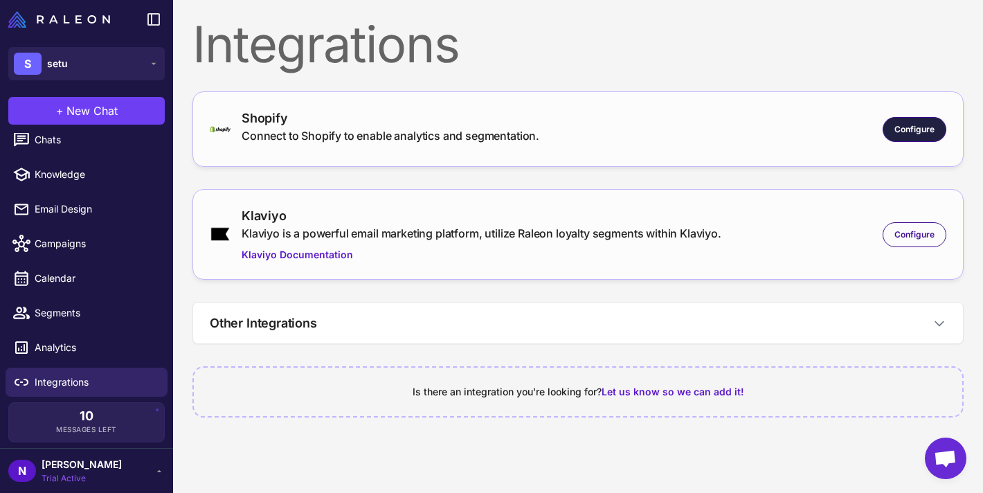 The height and width of the screenshot is (493, 983). Describe the element at coordinates (96, 278) in the screenshot. I see `span: Calendar` at that location.